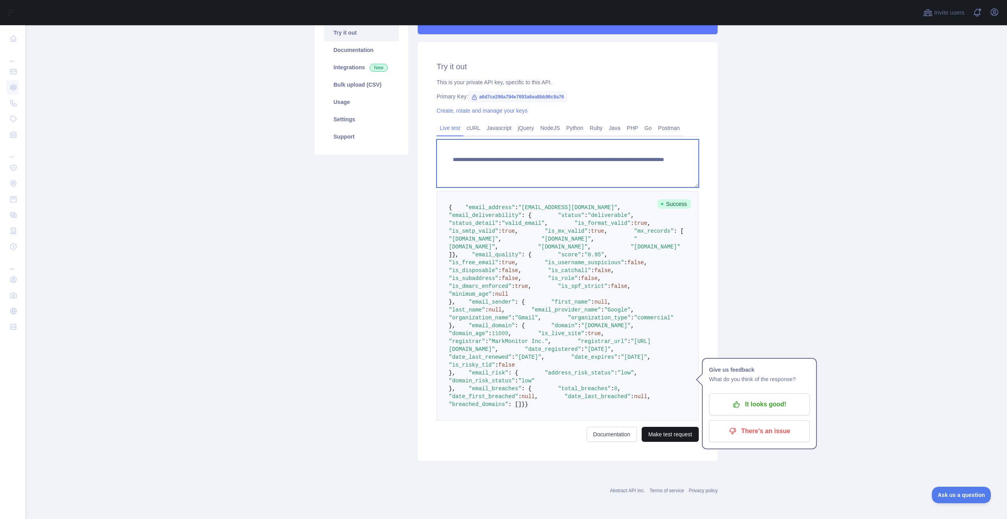 The height and width of the screenshot is (519, 1007). Describe the element at coordinates (492, 302) in the screenshot. I see `span: "email_sender"` at that location.